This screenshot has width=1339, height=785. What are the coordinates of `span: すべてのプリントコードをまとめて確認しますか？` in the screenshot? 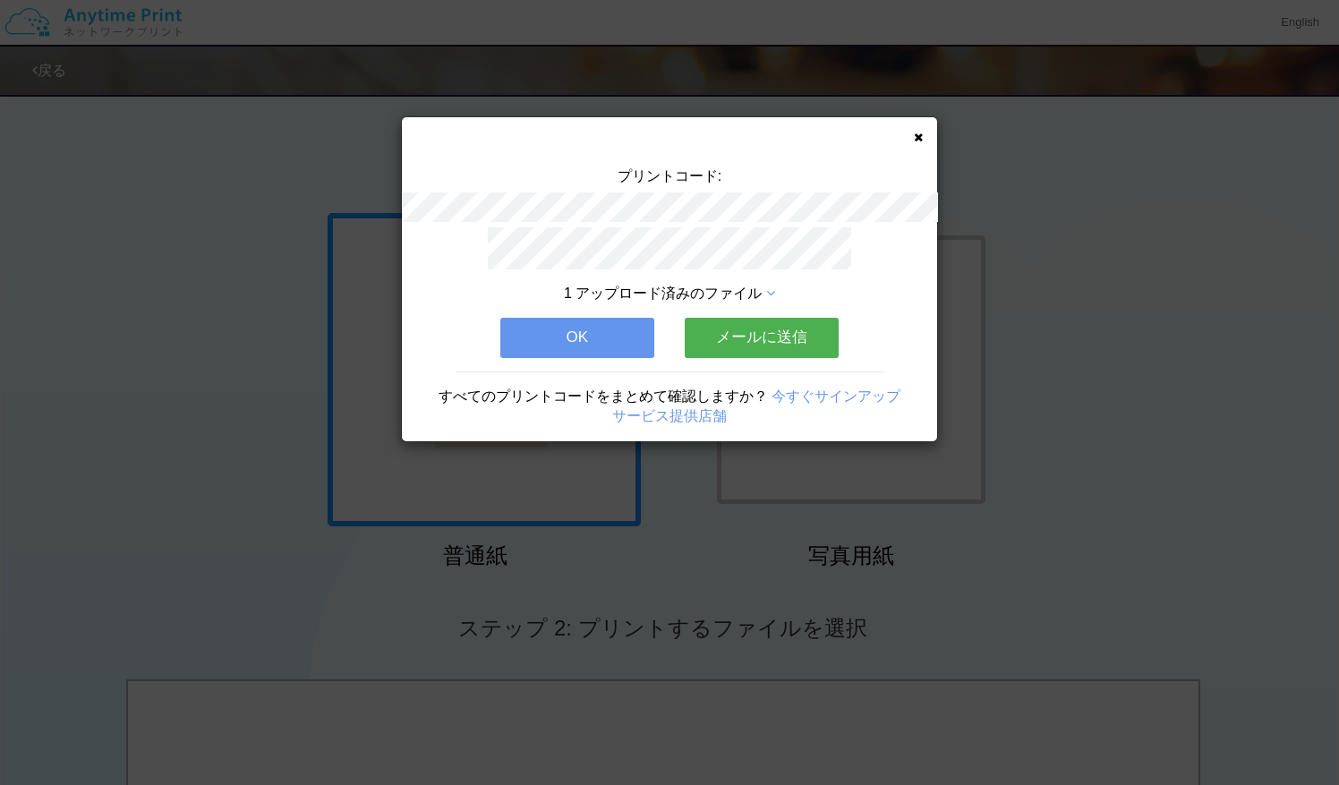 It's located at (603, 396).